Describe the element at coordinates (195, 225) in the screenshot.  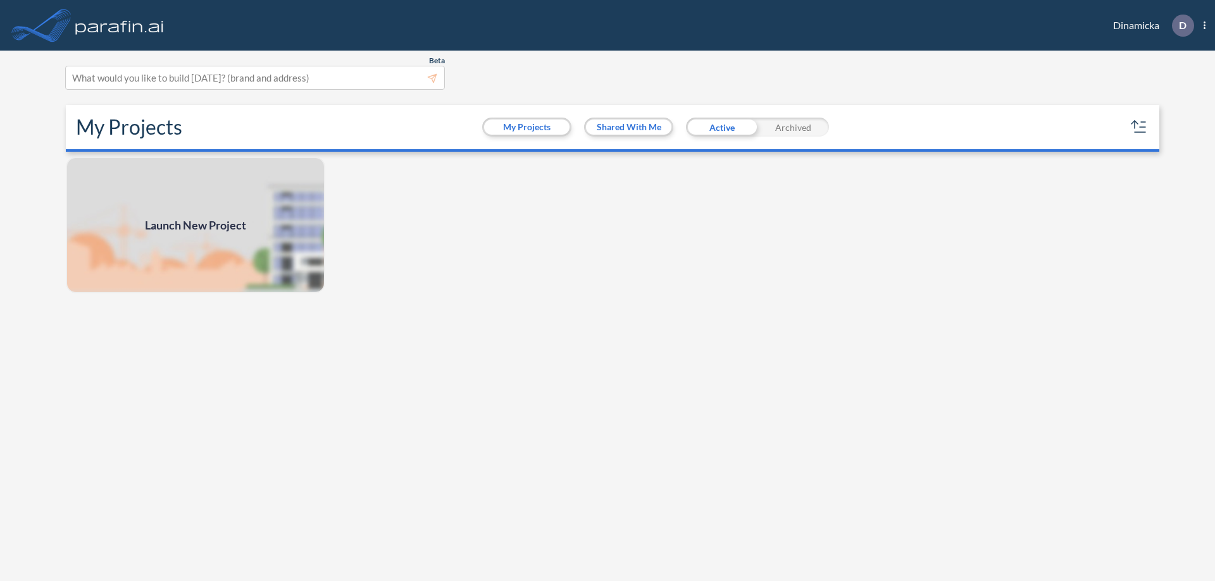
I see `span: Launch New Project` at that location.